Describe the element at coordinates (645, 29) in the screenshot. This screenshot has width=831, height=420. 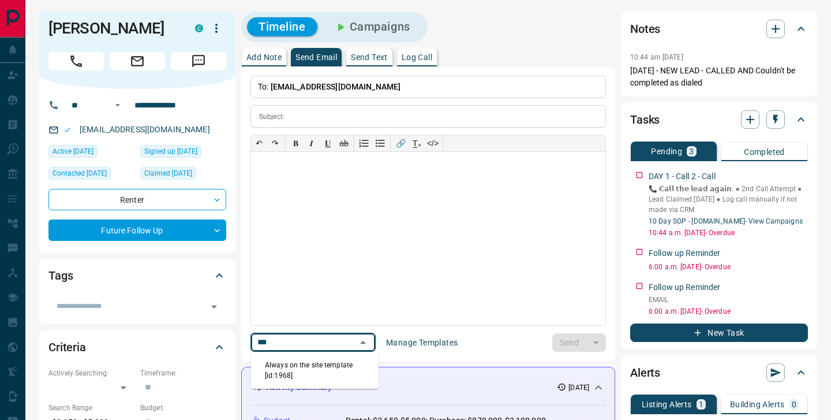
I see `h2: Notes` at that location.